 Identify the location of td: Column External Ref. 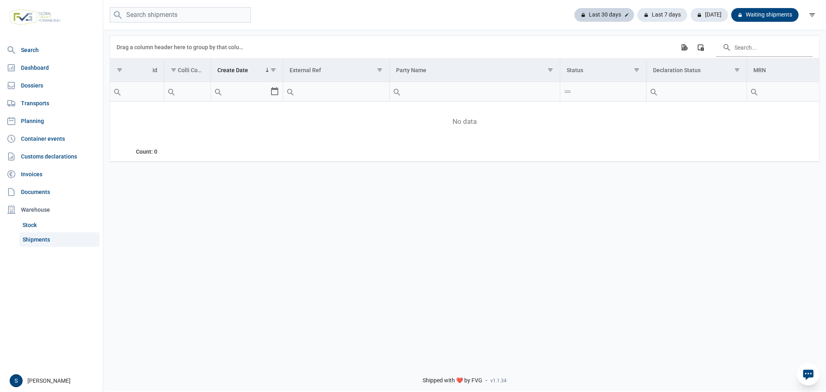
(336, 70).